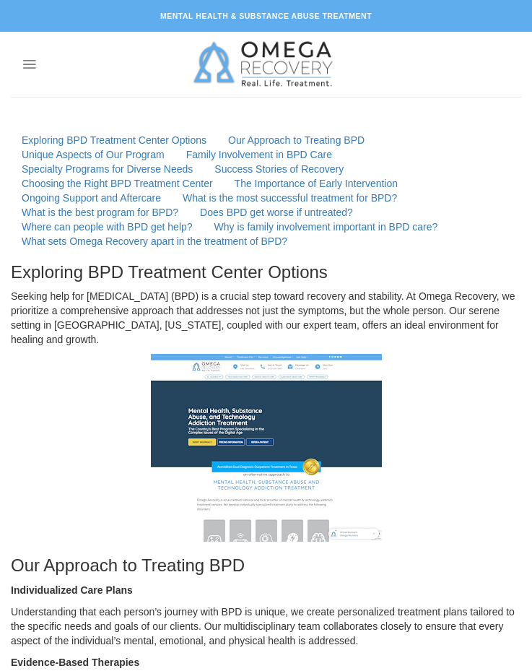 The width and height of the screenshot is (532, 671). I want to click on h3: Exploring BPD Treatment Center Options, so click(266, 272).